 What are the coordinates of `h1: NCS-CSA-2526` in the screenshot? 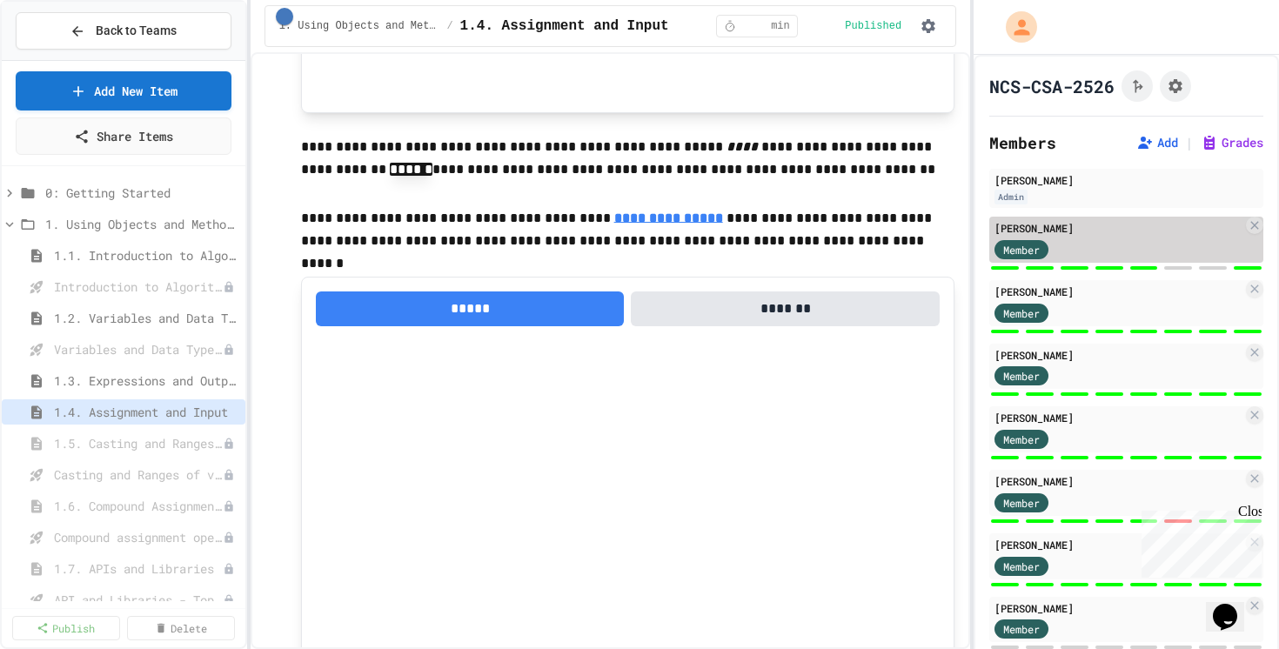 It's located at (1052, 86).